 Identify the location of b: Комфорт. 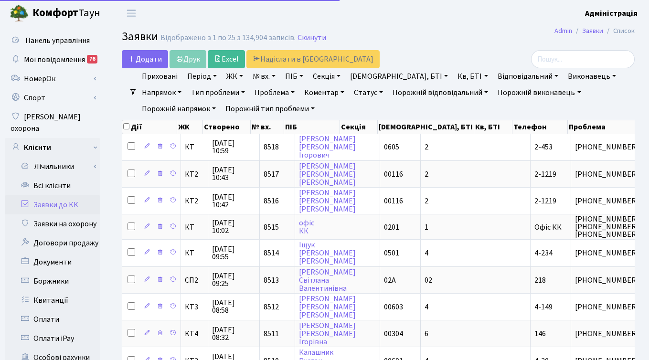
(55, 13).